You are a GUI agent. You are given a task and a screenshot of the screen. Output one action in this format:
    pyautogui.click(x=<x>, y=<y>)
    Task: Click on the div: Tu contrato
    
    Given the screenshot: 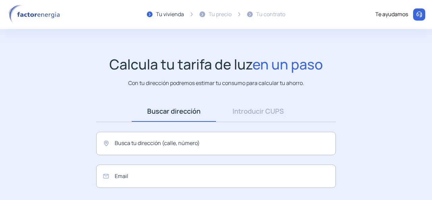 What is the action you would take?
    pyautogui.click(x=271, y=15)
    